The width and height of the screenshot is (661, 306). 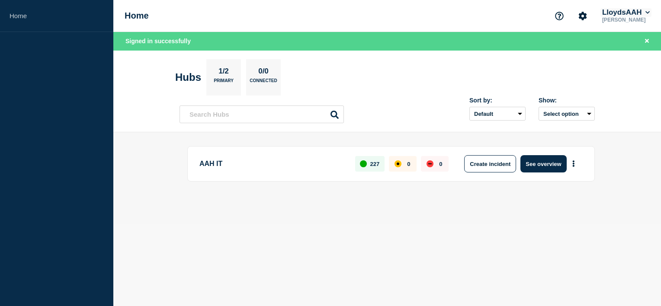 What do you see at coordinates (544, 164) in the screenshot?
I see `button: See overview` at bounding box center [544, 164].